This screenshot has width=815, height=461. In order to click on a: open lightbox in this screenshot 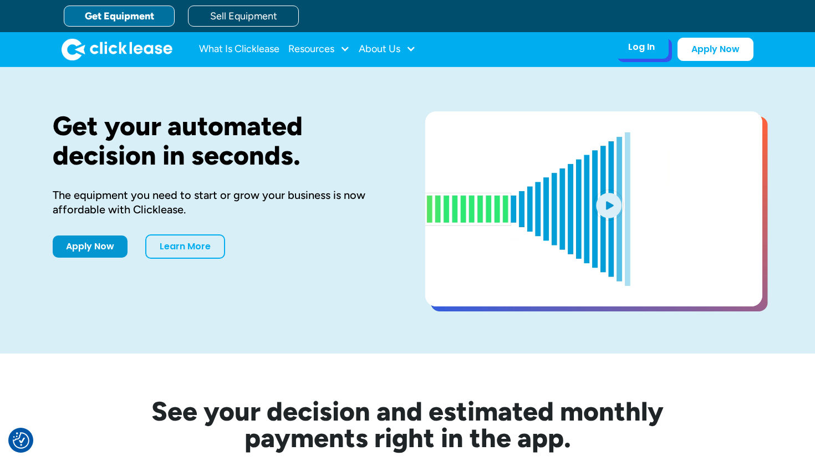, I will do `click(594, 209)`.